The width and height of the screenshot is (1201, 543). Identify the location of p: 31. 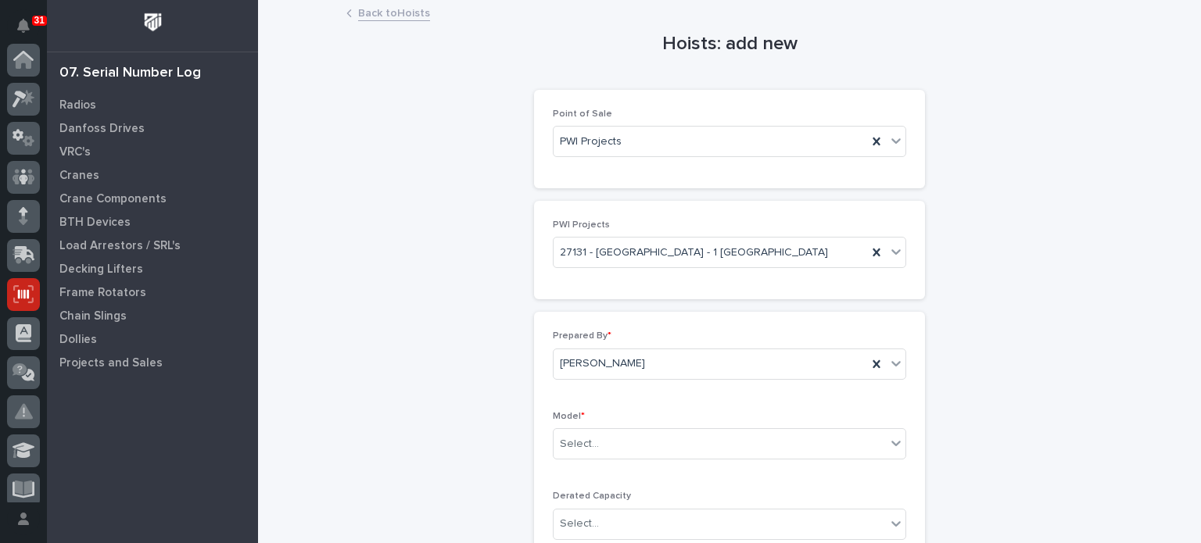
(39, 20).